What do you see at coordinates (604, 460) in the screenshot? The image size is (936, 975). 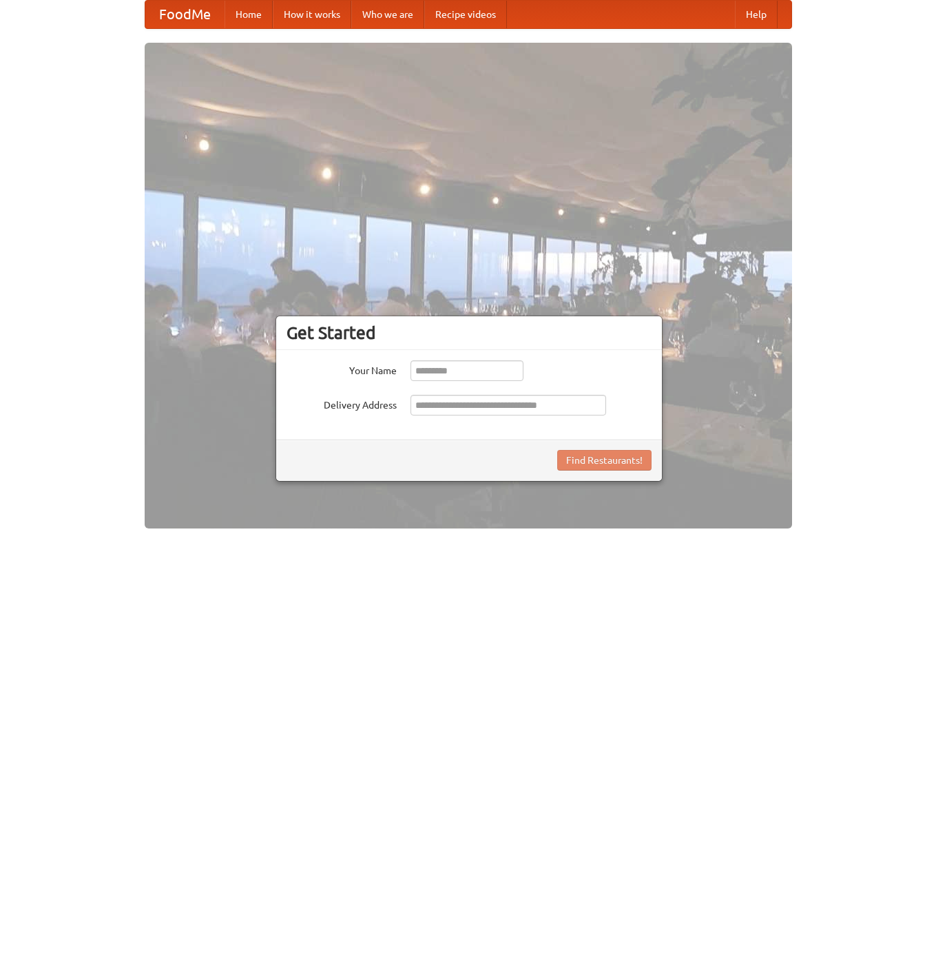 I see `button: Find Restaurants!` at bounding box center [604, 460].